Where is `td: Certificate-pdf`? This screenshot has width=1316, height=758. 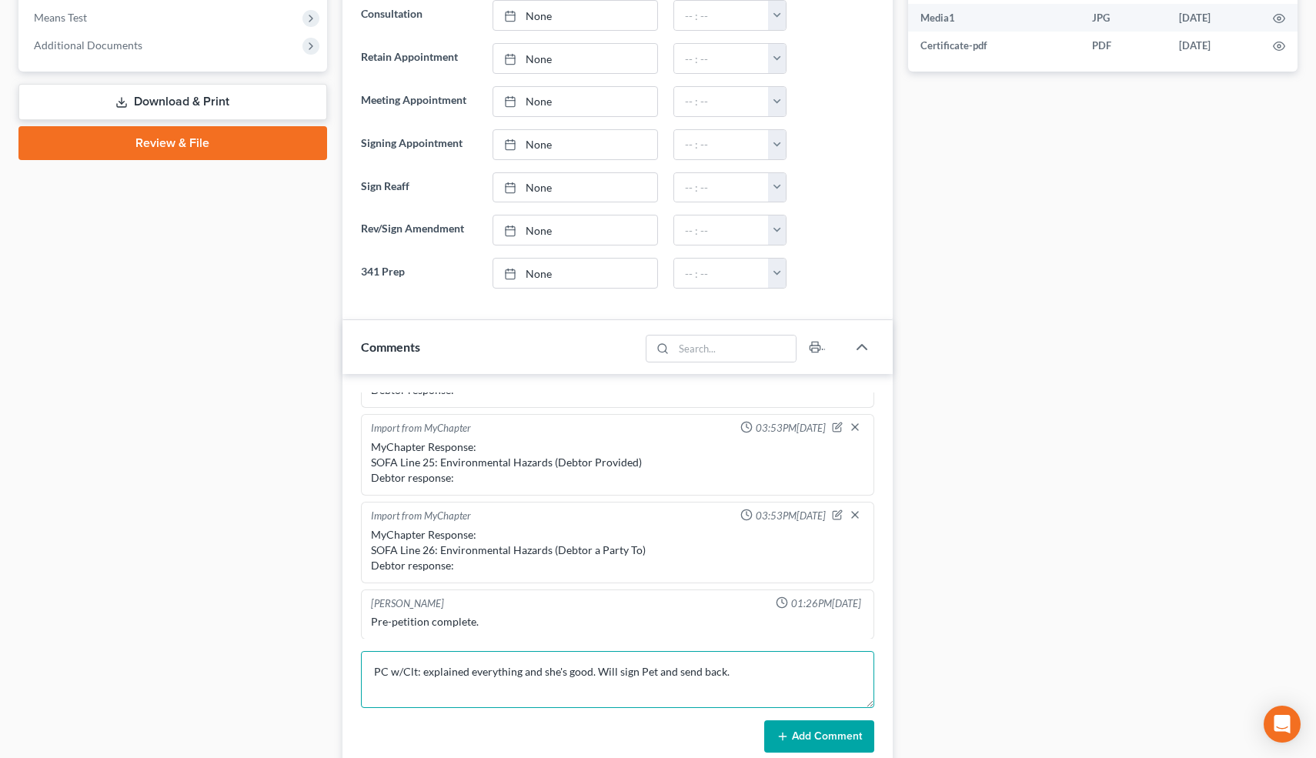 td: Certificate-pdf is located at coordinates (994, 45).